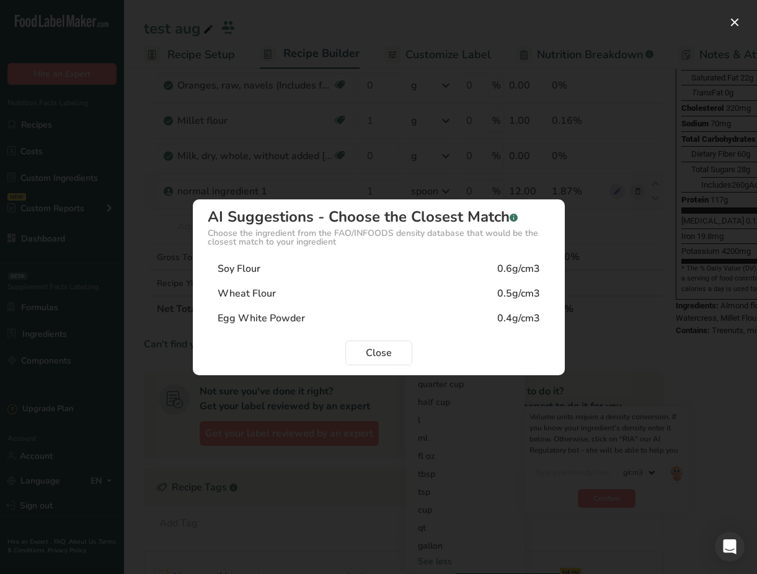  I want to click on div: Egg White Powder, so click(261, 318).